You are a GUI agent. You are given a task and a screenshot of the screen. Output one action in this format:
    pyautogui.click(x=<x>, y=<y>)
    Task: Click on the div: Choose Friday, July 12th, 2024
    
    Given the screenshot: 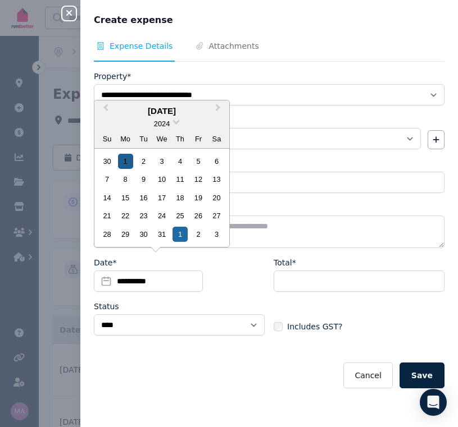 What is the action you would take?
    pyautogui.click(x=198, y=179)
    